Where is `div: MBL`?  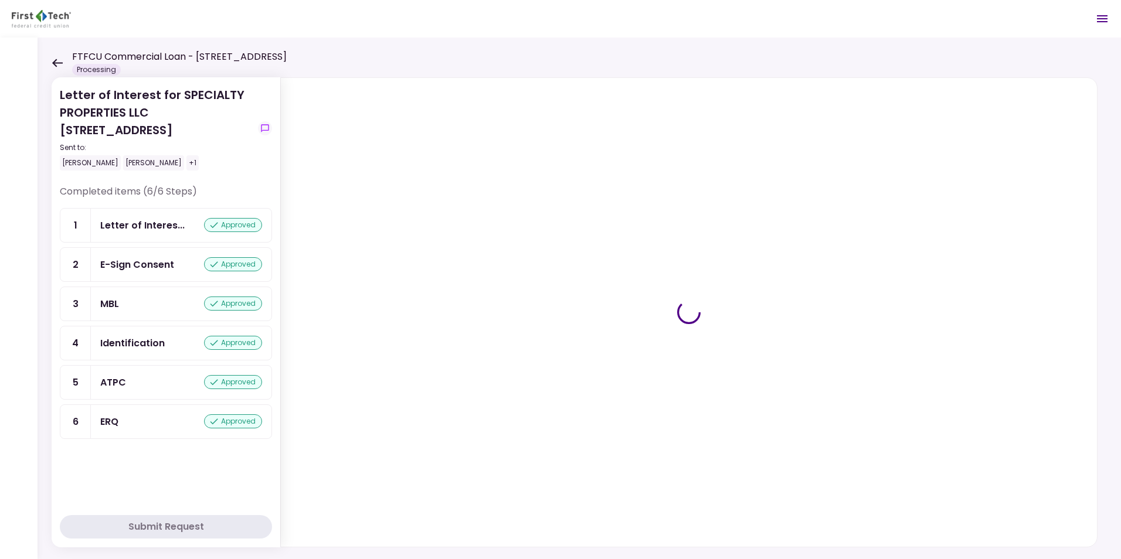 div: MBL is located at coordinates (110, 304).